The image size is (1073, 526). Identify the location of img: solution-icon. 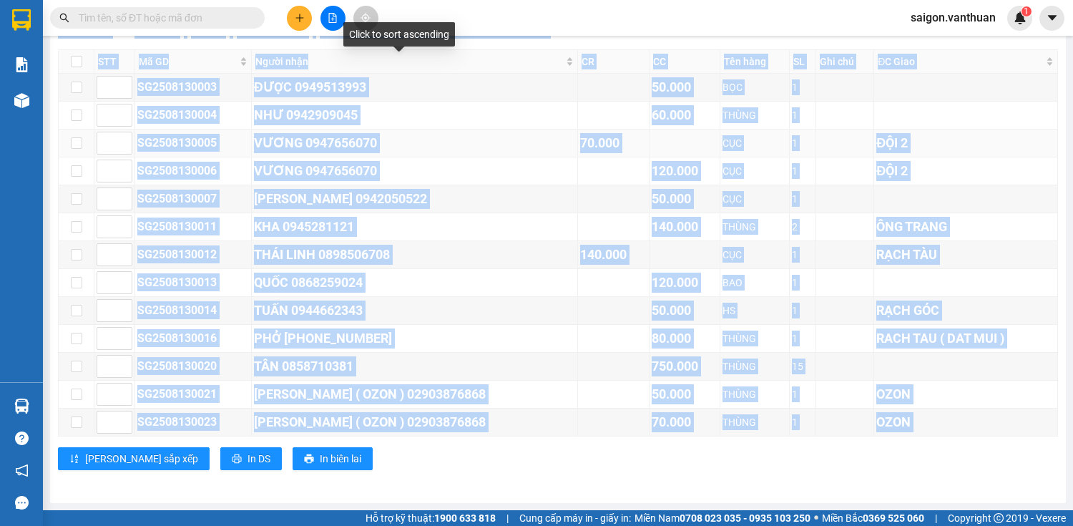
(21, 64).